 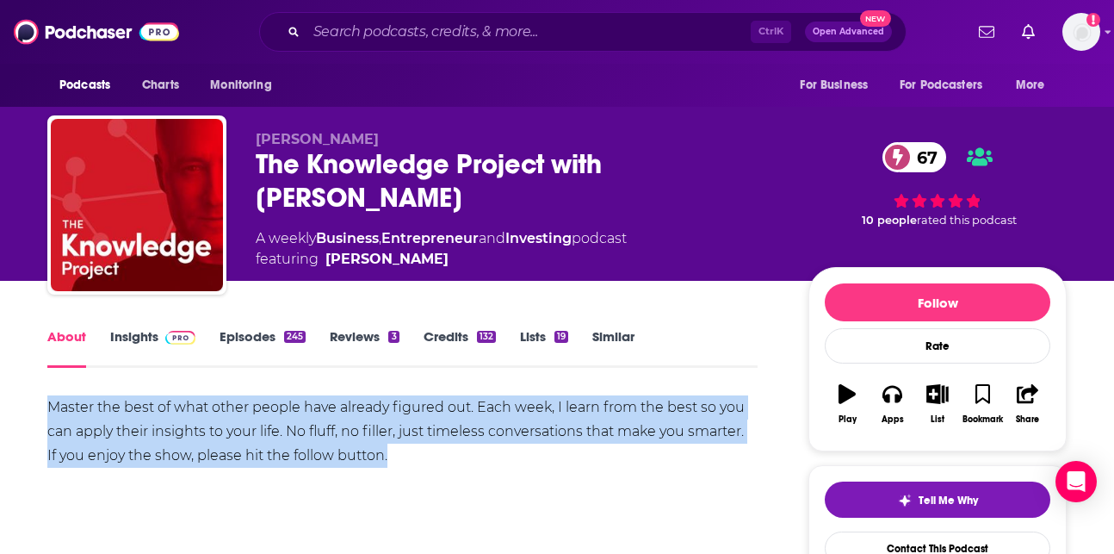 I want to click on img: Podchaser - Follow, Share and Rate Podcasts, so click(x=96, y=32).